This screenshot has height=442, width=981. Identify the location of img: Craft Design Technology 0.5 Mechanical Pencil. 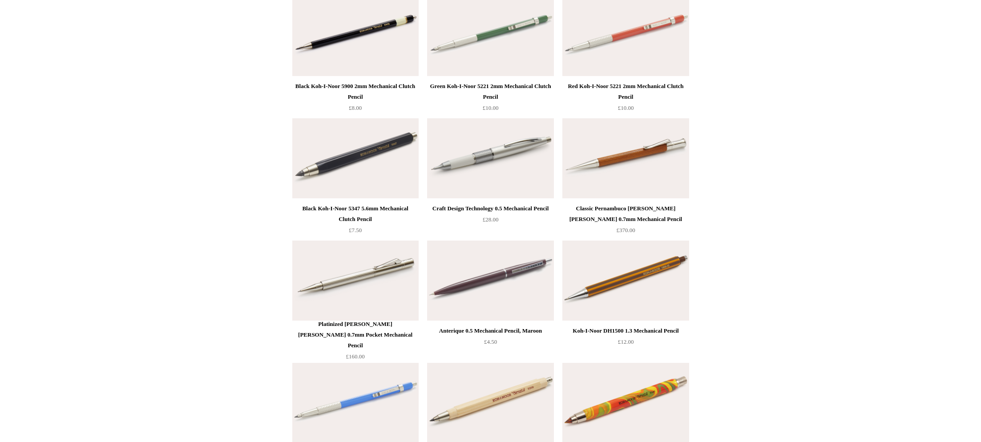
(490, 158).